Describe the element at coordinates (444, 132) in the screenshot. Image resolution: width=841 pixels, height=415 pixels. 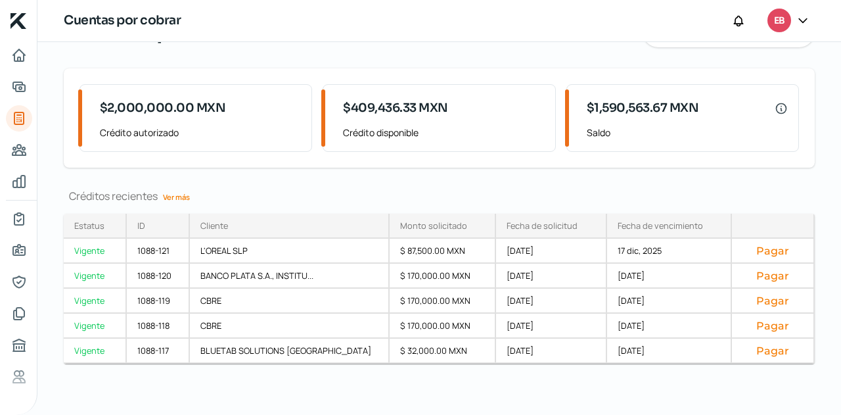
I see `span: Crédito disponible` at that location.